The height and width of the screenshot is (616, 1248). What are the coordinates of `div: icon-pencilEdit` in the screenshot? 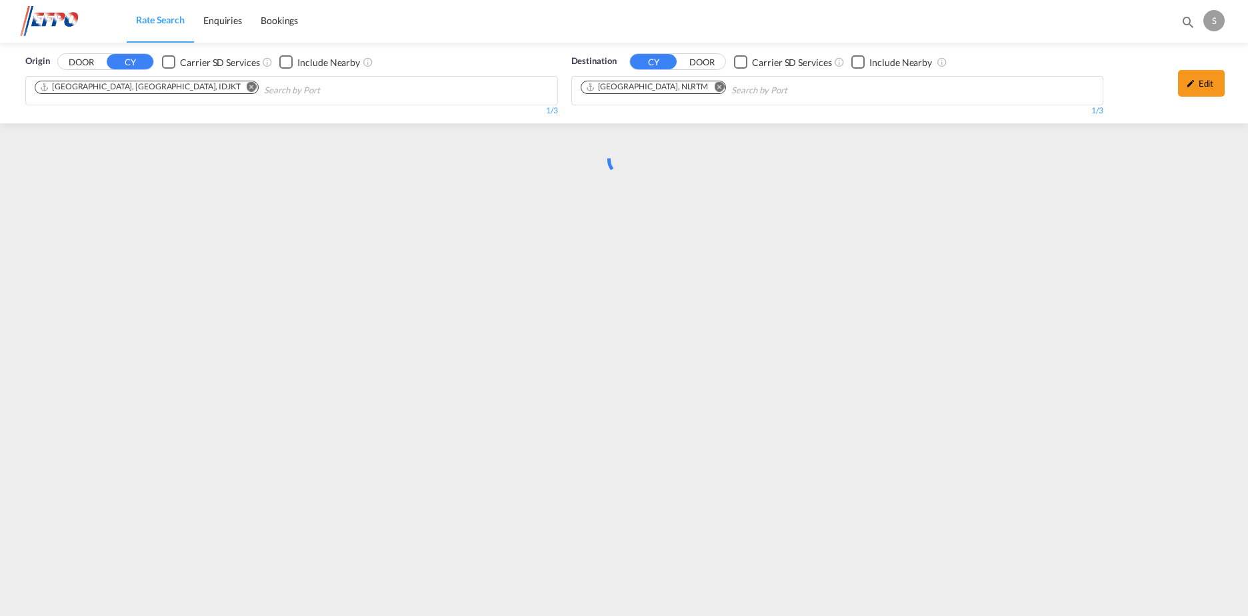 It's located at (1202, 83).